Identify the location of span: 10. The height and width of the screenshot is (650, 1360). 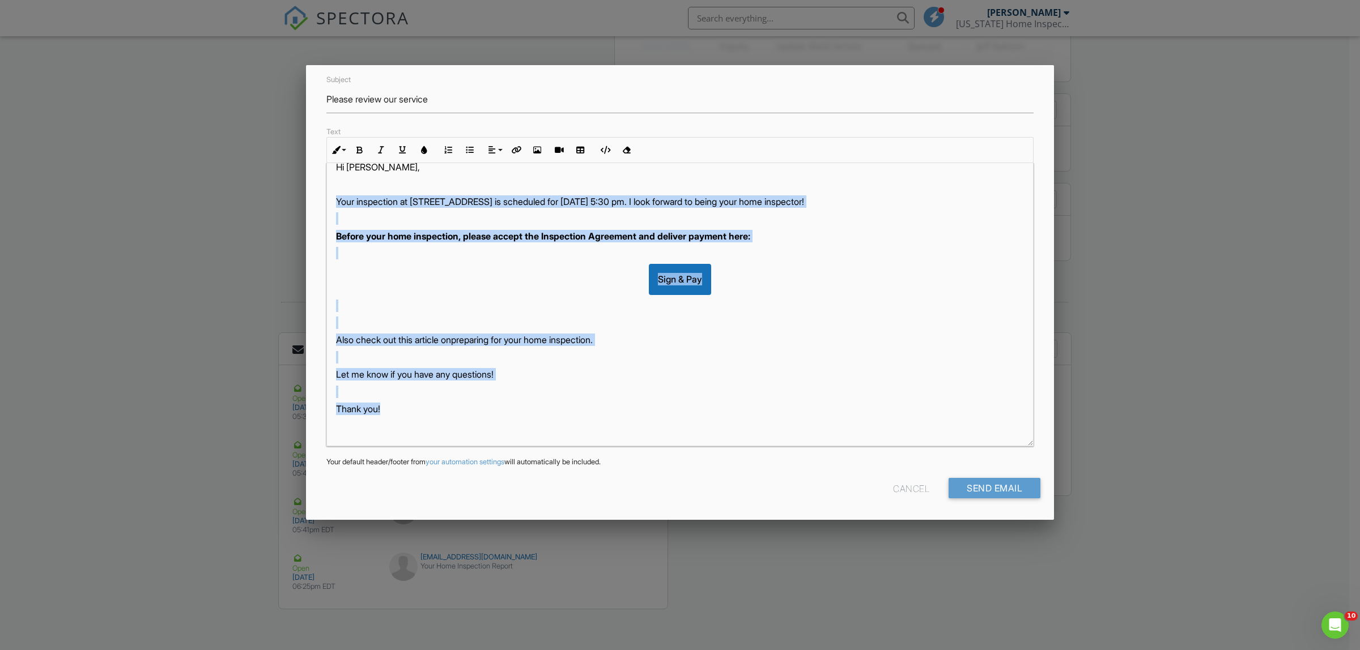
(1351, 616).